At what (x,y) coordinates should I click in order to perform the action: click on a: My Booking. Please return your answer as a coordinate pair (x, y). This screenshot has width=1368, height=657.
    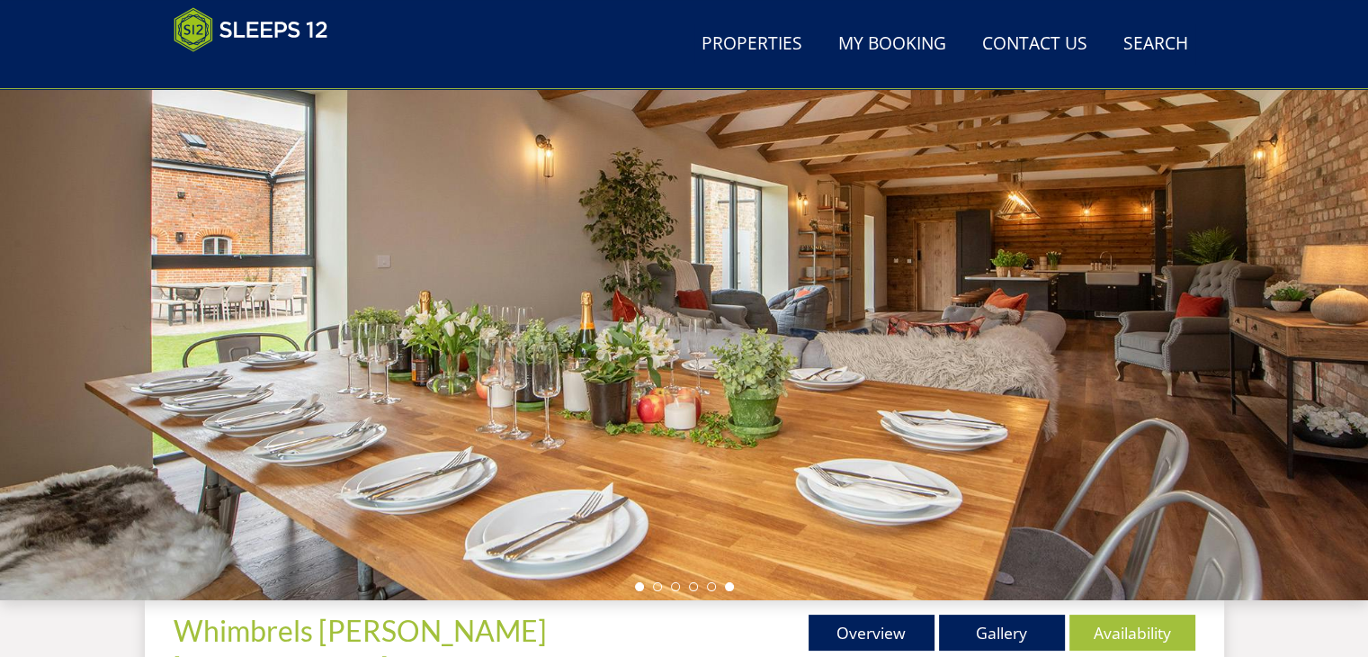
    Looking at the image, I should click on (892, 44).